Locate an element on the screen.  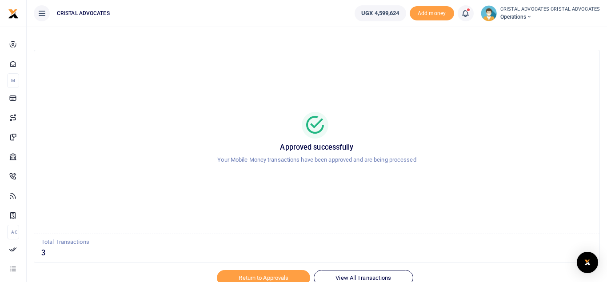
span: CRISTAL ADVOCATES is located at coordinates (83, 13).